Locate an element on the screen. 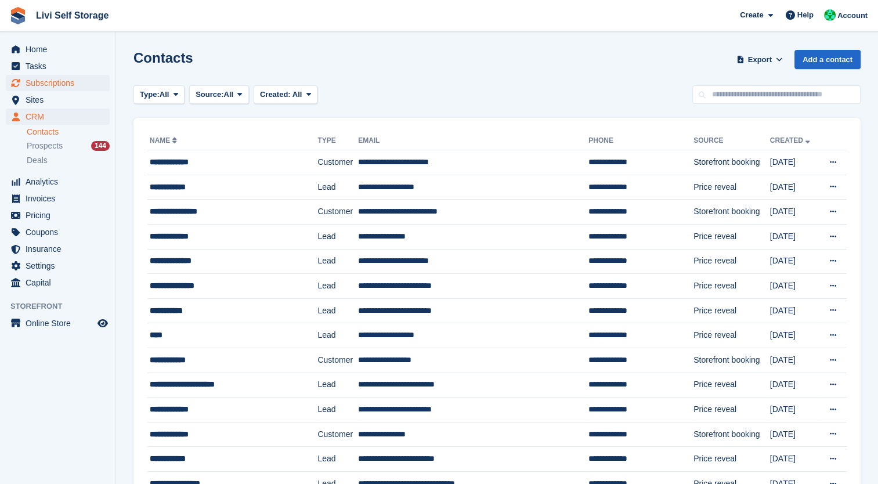 The width and height of the screenshot is (878, 484). a: Add a contact is located at coordinates (827, 59).